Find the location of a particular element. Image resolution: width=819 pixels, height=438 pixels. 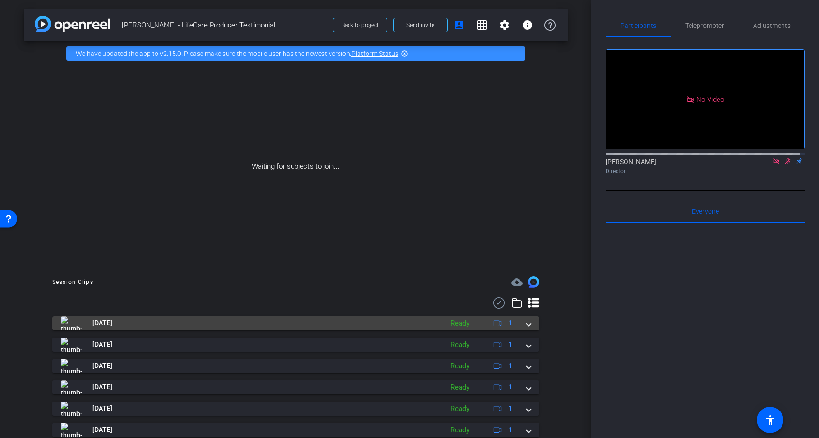

mat-icon: highlight_off is located at coordinates (405, 54).